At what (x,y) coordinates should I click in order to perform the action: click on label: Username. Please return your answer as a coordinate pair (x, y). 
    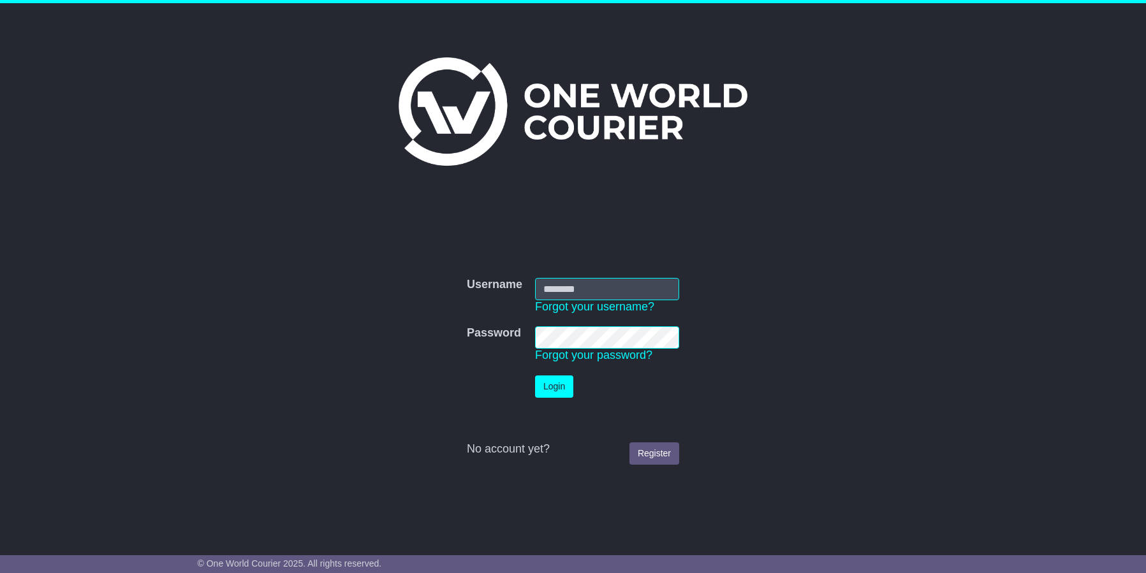
    Looking at the image, I should click on (494, 285).